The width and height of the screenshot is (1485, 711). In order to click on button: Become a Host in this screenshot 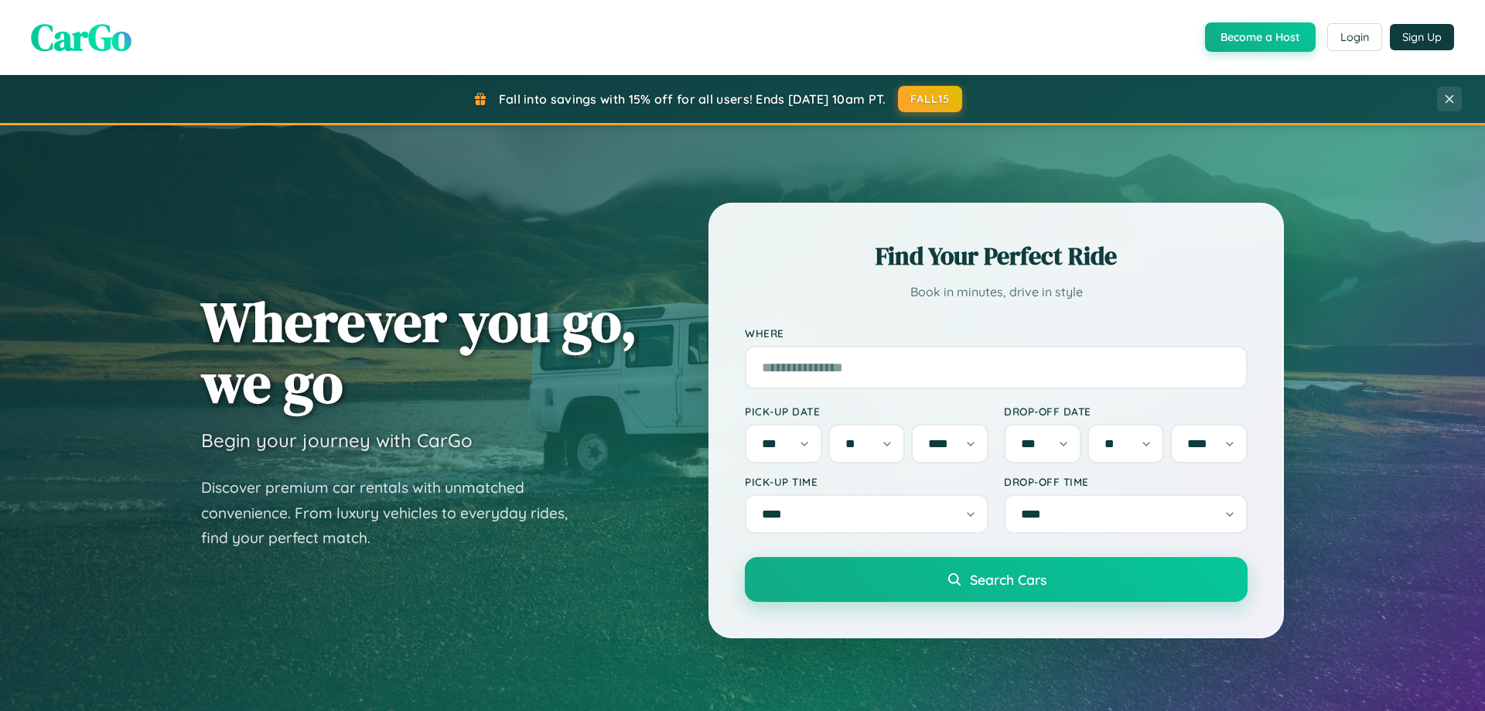, I will do `click(1260, 37)`.